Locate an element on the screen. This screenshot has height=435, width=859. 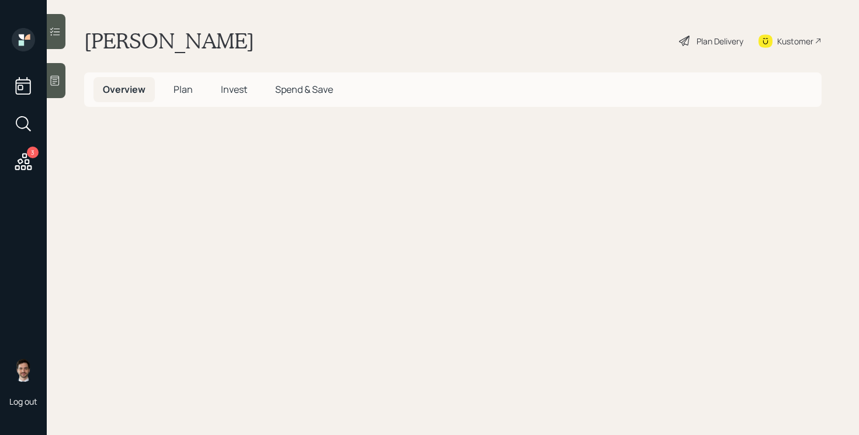
div: Log out is located at coordinates (23, 401).